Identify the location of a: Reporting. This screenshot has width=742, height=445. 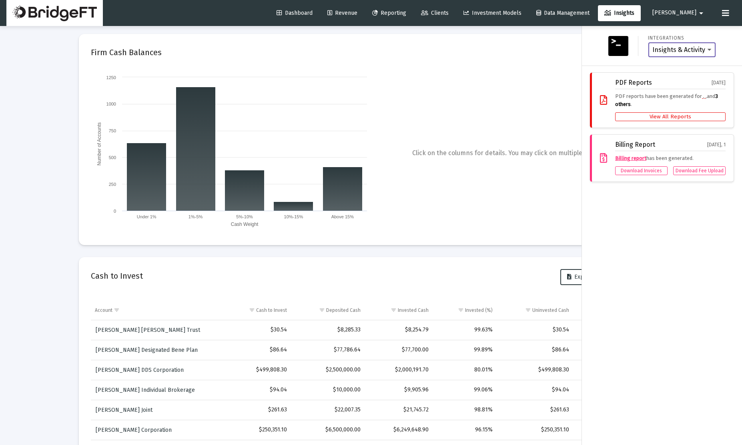
(389, 13).